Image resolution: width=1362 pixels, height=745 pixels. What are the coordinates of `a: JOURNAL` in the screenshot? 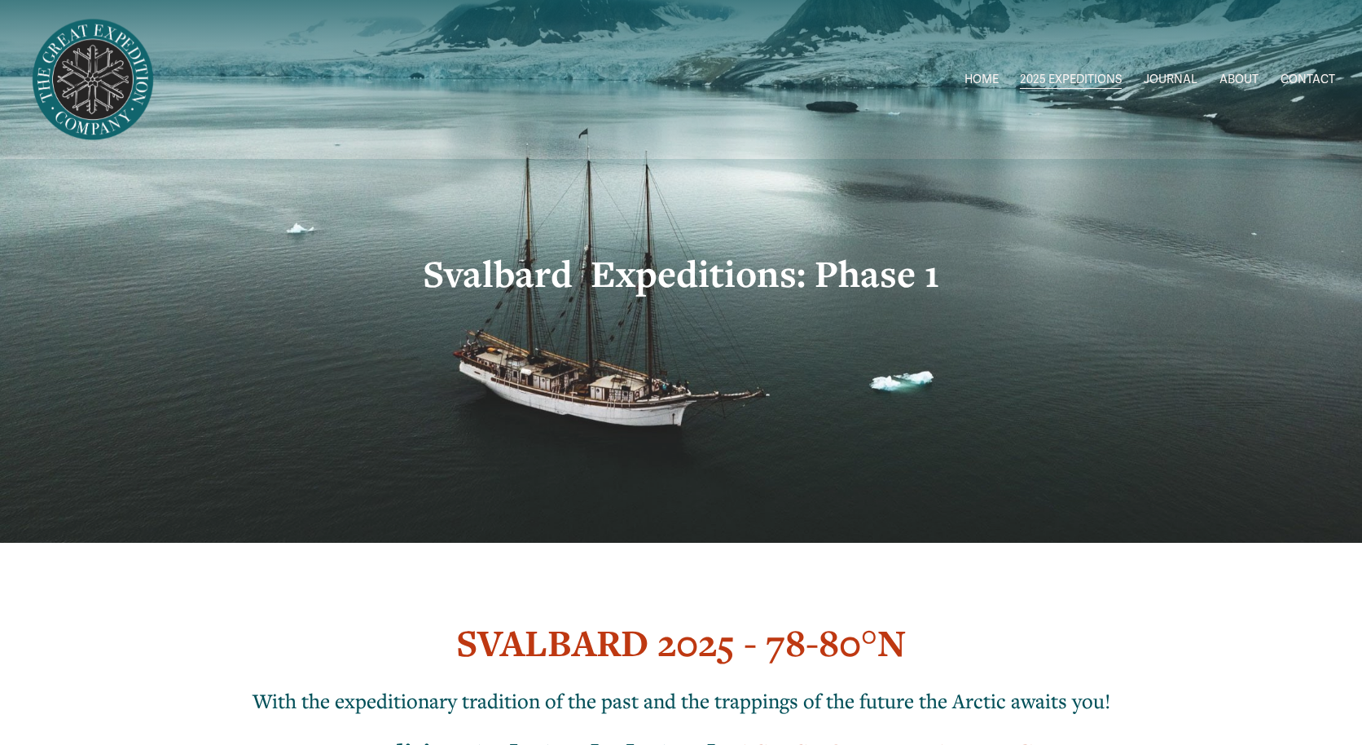 It's located at (1171, 79).